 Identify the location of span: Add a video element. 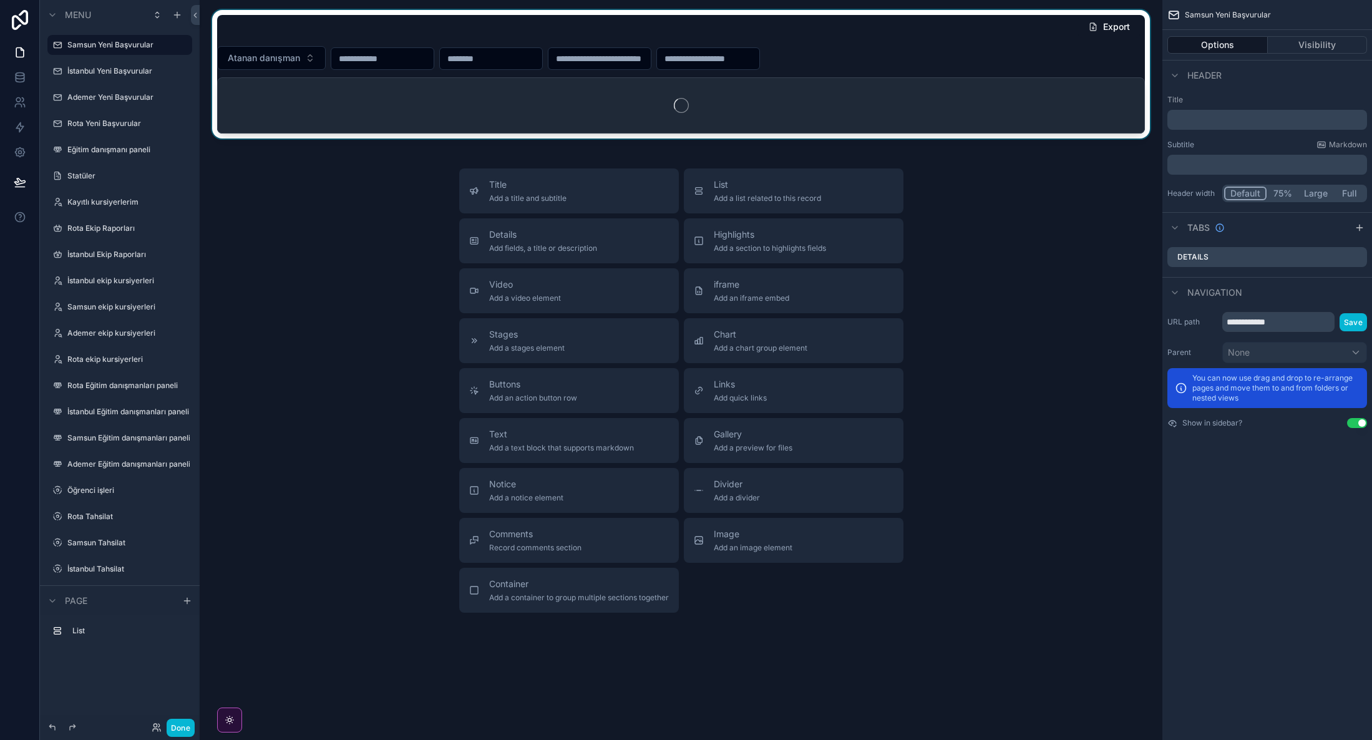
(525, 298).